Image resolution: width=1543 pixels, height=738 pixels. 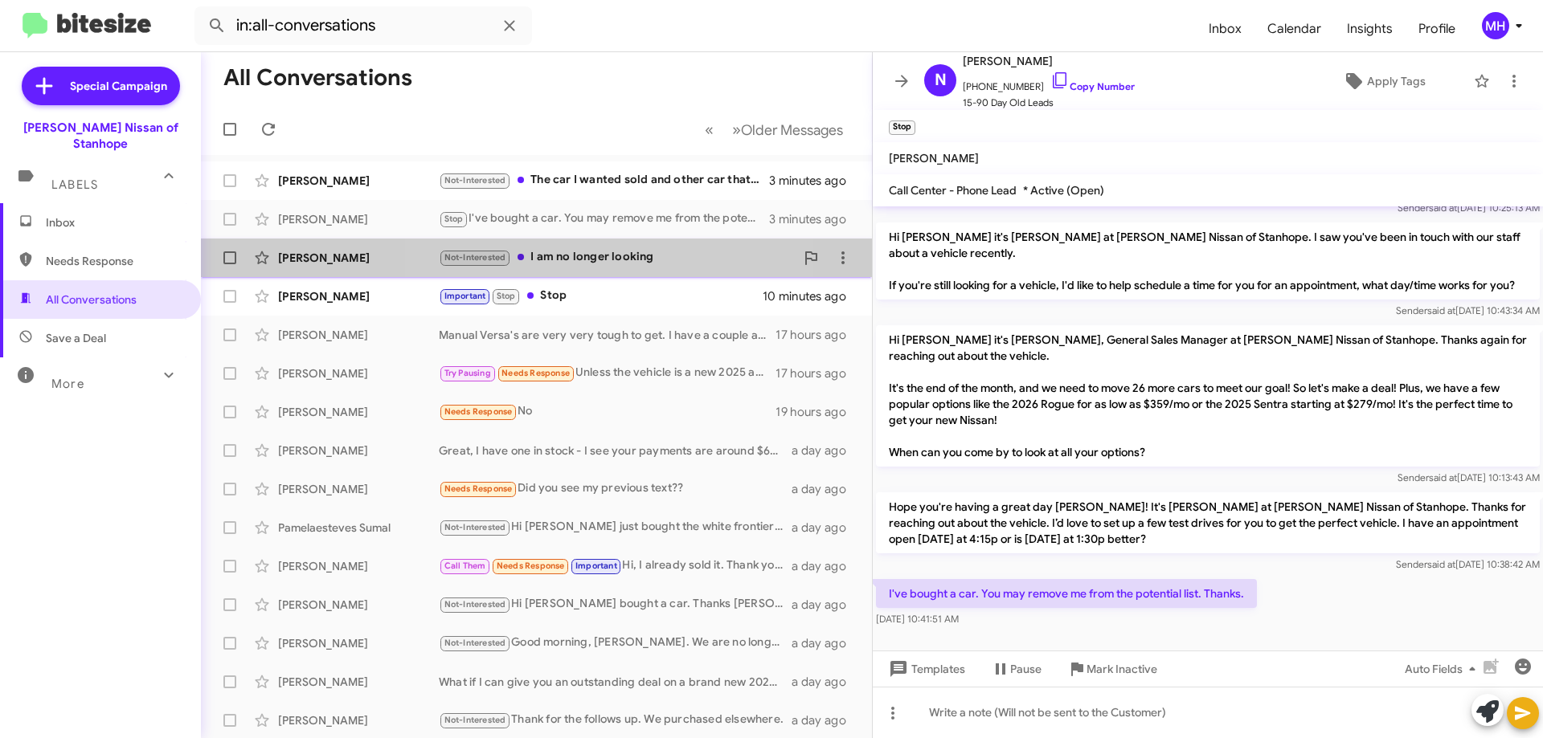 What do you see at coordinates (817, 335) in the screenshot?
I see `div: 17 hours ago` at bounding box center [817, 335].